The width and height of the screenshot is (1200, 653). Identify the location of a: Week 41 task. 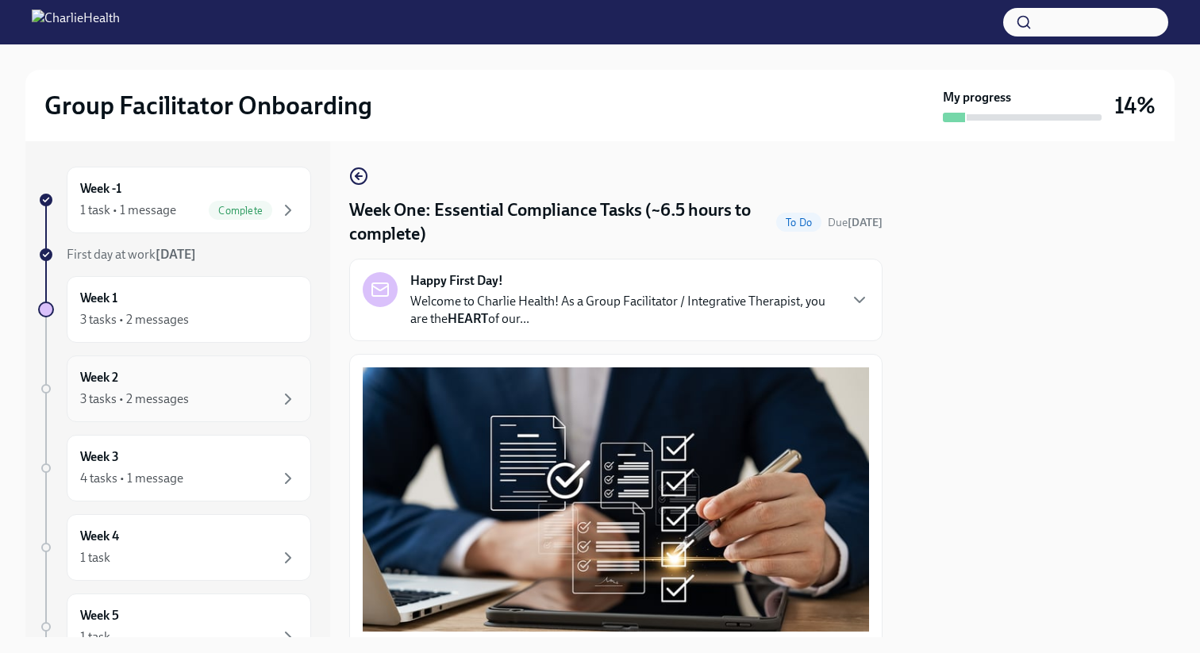
(175, 548).